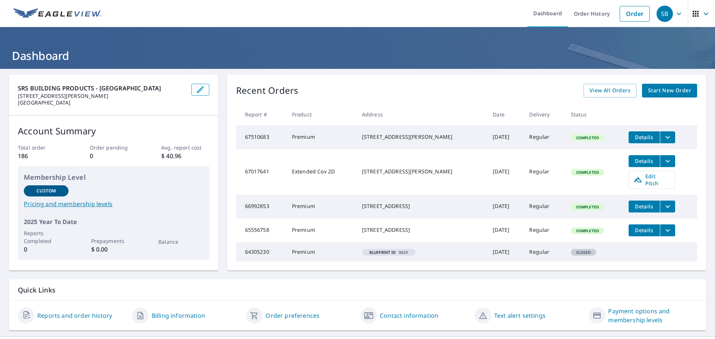  What do you see at coordinates (505, 114) in the screenshot?
I see `th: Date` at bounding box center [505, 114].